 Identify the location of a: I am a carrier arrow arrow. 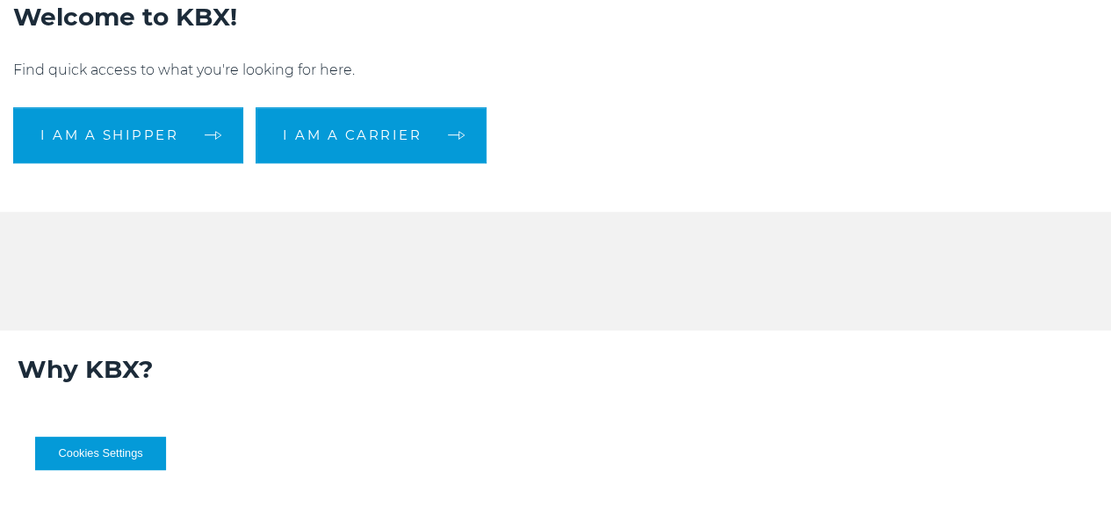
(371, 135).